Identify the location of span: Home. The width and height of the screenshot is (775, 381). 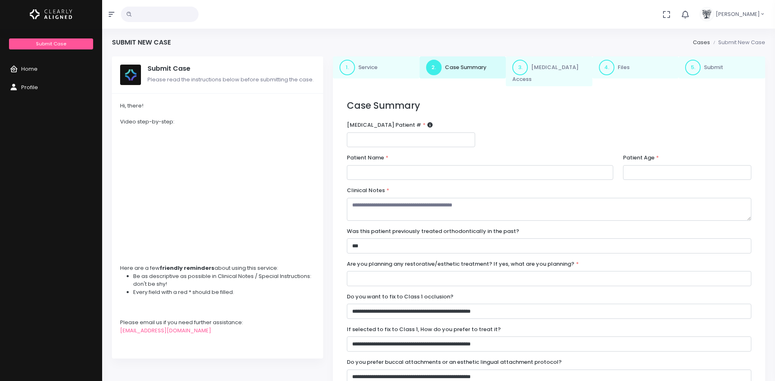
(29, 69).